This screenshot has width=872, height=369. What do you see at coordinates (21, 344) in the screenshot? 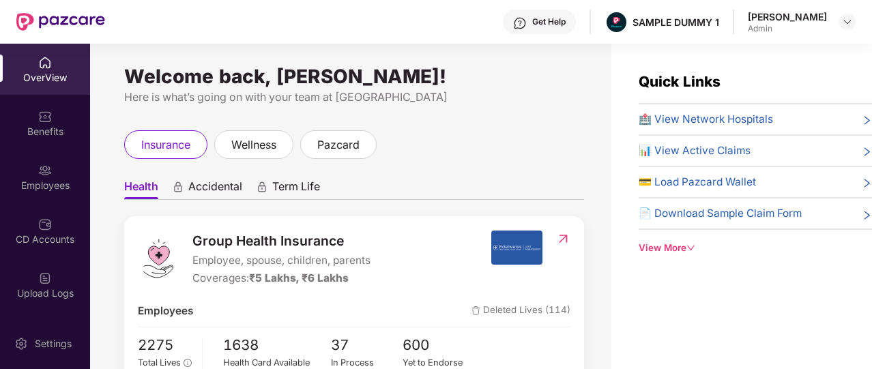
I see `img: svg+xml;base64,PHN2ZyBpZD0iU2V0dGluZy0yMHgyMCIgeG1sbnM9Imh0dHA6Ly93d3cudzMub3JnLzIwMDAvc3ZnIiB3aW...` at bounding box center [21, 344].